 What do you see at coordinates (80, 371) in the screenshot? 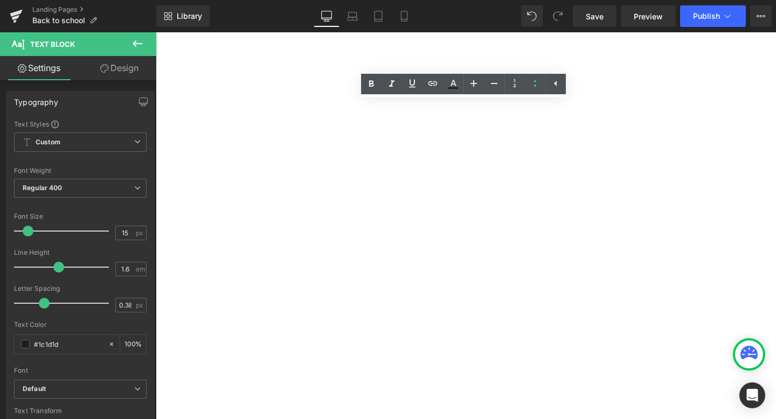
I see `div: Font` at bounding box center [80, 371].